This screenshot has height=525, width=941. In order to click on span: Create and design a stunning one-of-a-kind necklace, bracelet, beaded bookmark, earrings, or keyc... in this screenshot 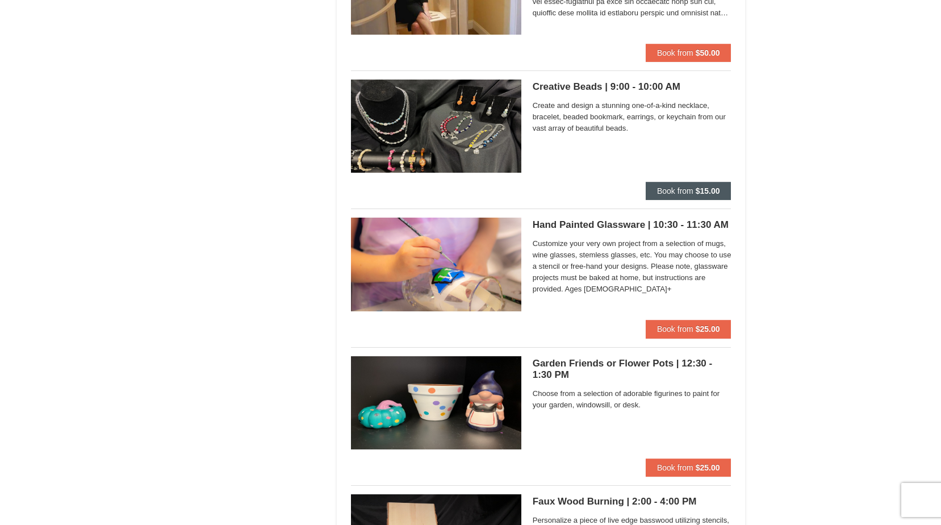, I will do `click(632, 117)`.